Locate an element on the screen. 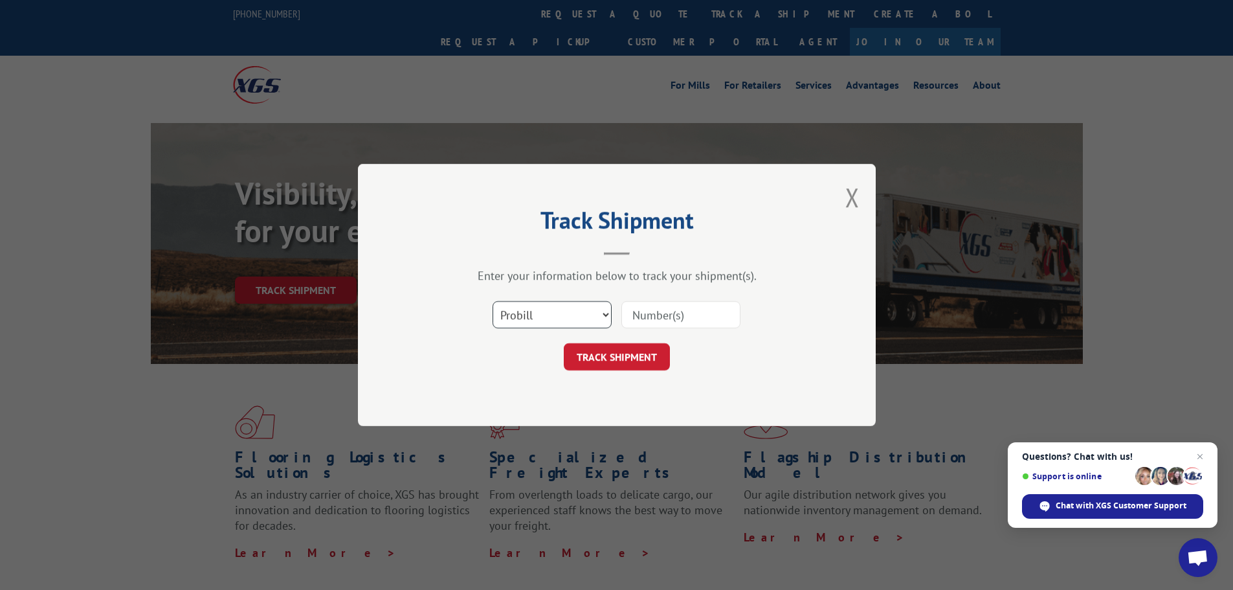 This screenshot has height=590, width=1233. button: Close modal is located at coordinates (853, 197).